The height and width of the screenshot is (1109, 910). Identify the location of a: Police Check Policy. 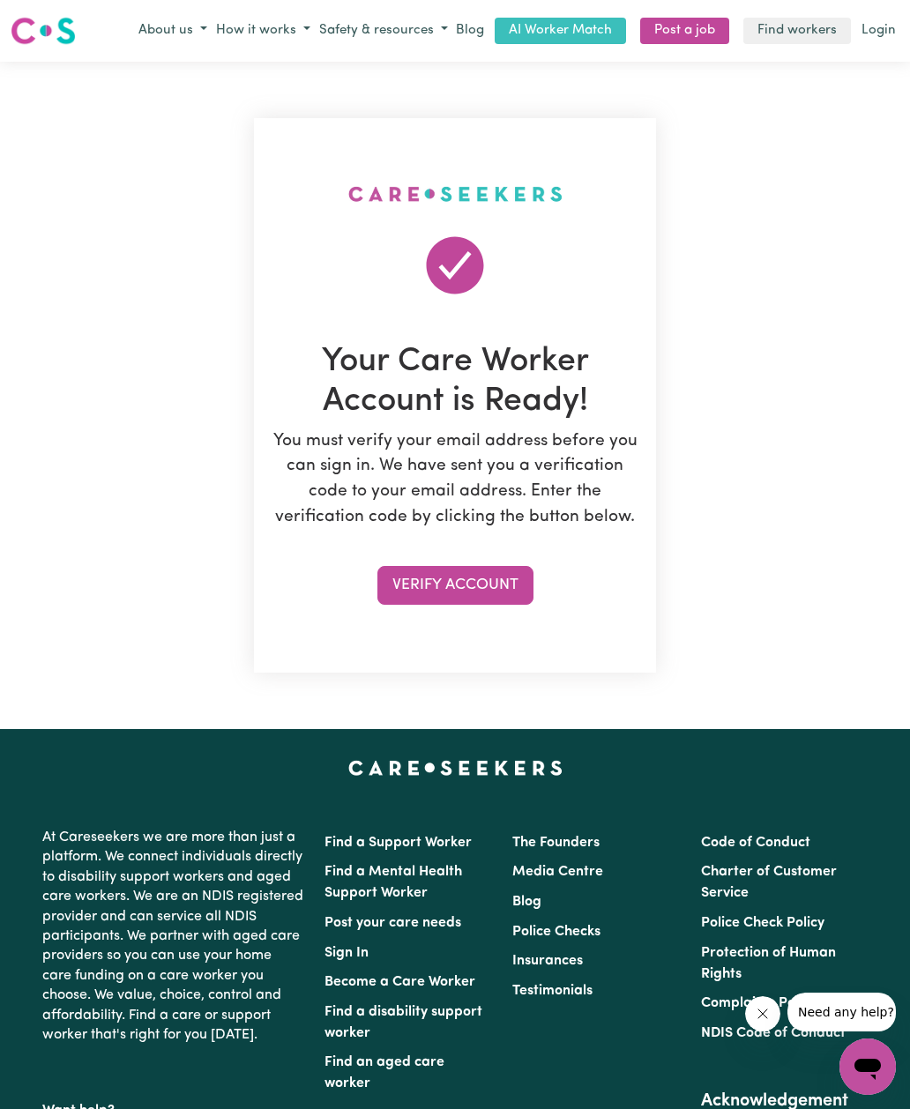
(763, 923).